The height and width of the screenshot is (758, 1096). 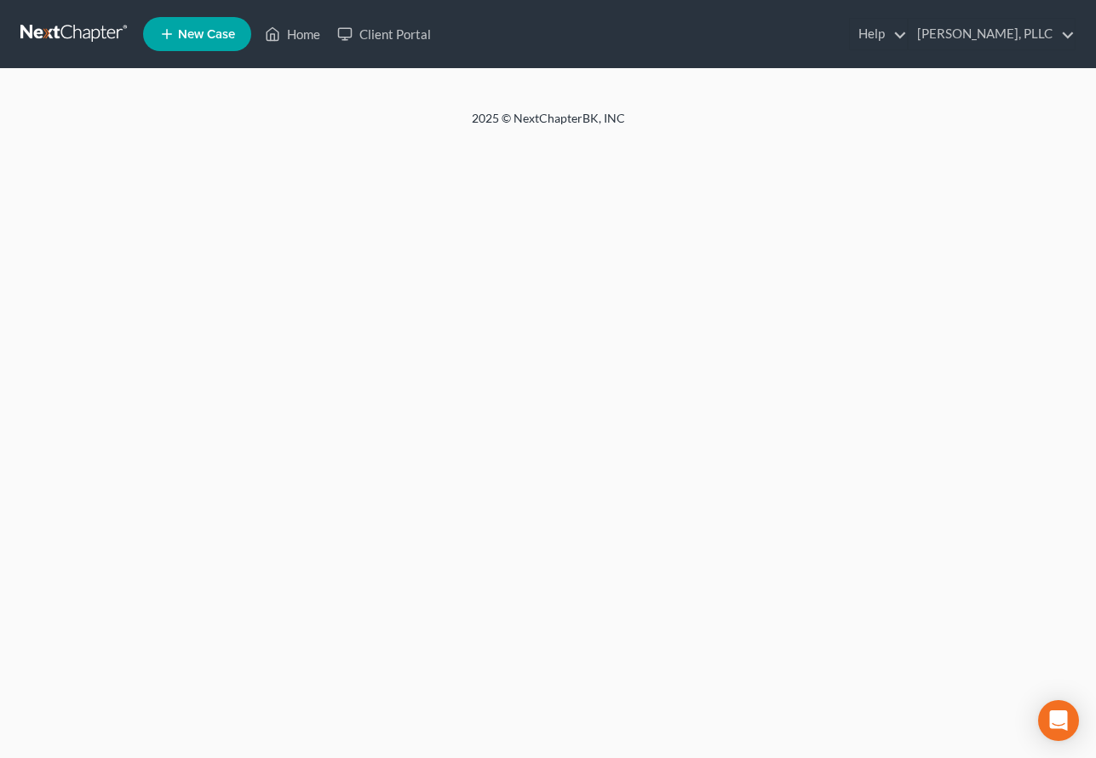 What do you see at coordinates (878, 34) in the screenshot?
I see `a: Help` at bounding box center [878, 34].